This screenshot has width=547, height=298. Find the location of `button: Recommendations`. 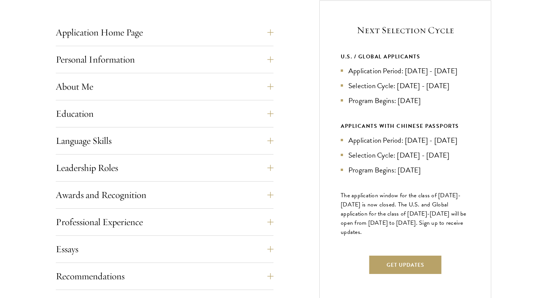

button: Recommendations is located at coordinates (165, 277).